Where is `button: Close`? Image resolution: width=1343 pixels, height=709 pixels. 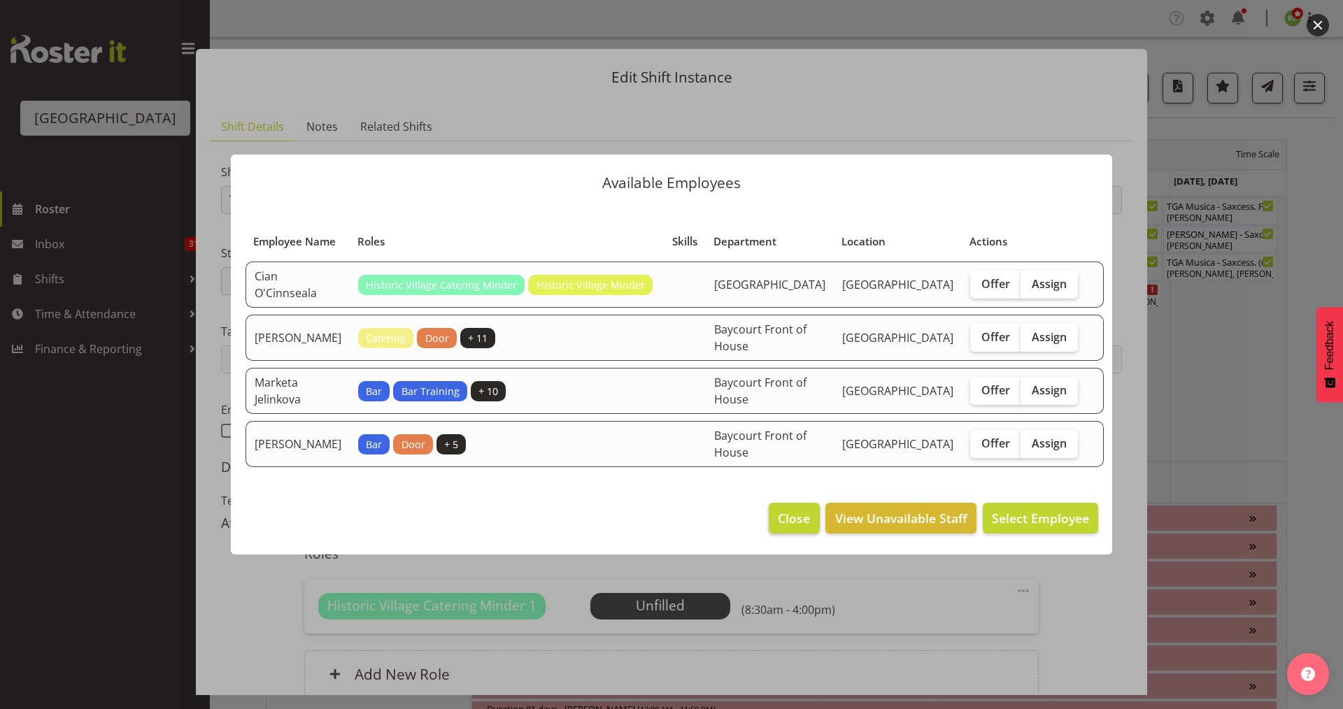
button: Close is located at coordinates (794, 518).